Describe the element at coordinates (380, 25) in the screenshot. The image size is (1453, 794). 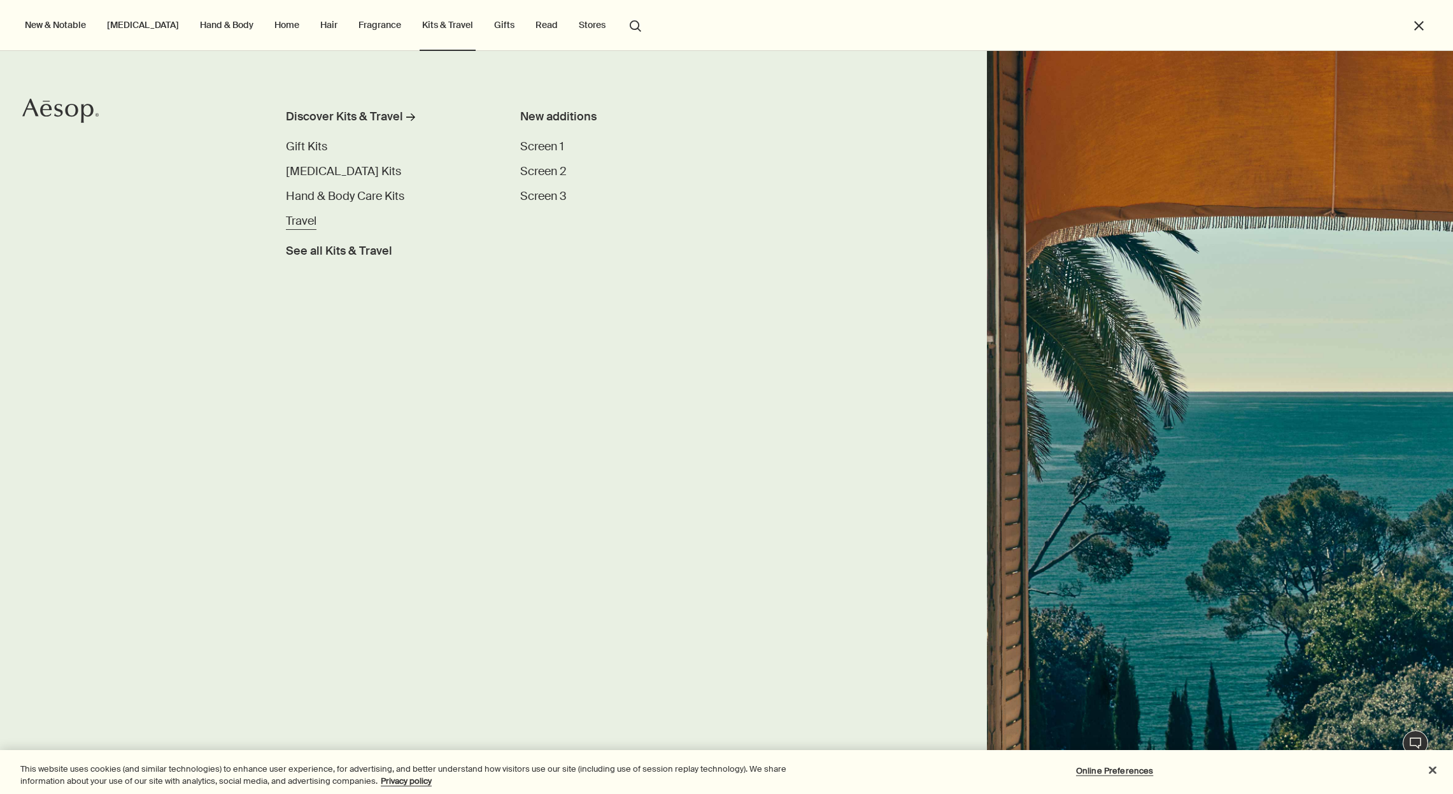
I see `a: Fragrance` at that location.